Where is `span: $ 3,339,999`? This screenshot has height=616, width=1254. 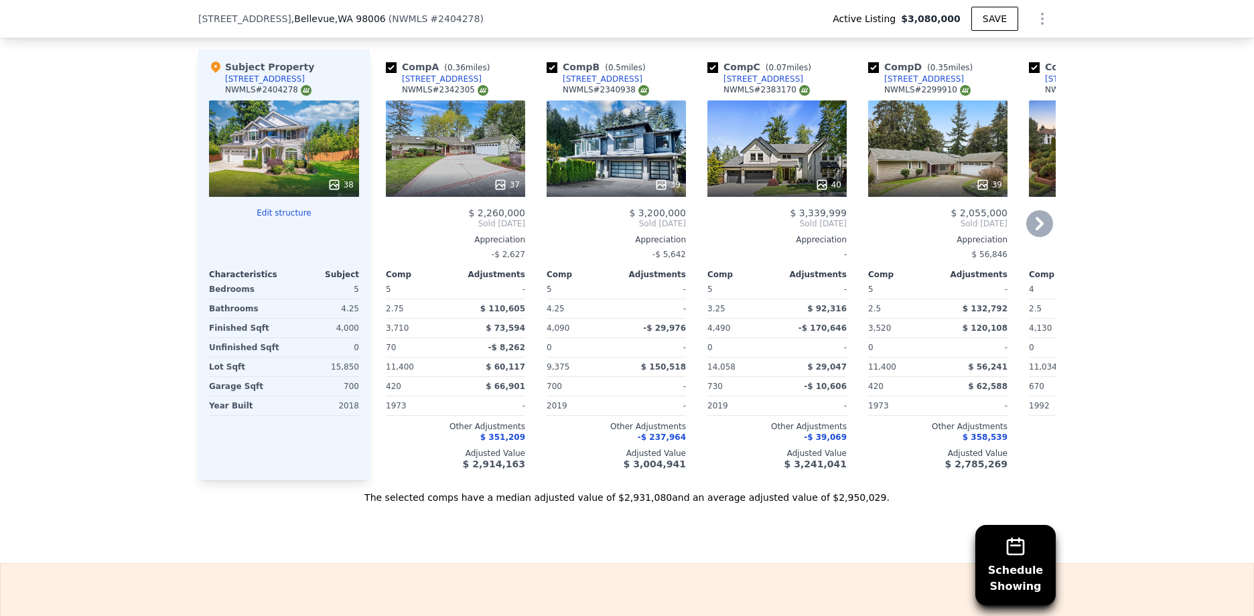 span: $ 3,339,999 is located at coordinates (818, 213).